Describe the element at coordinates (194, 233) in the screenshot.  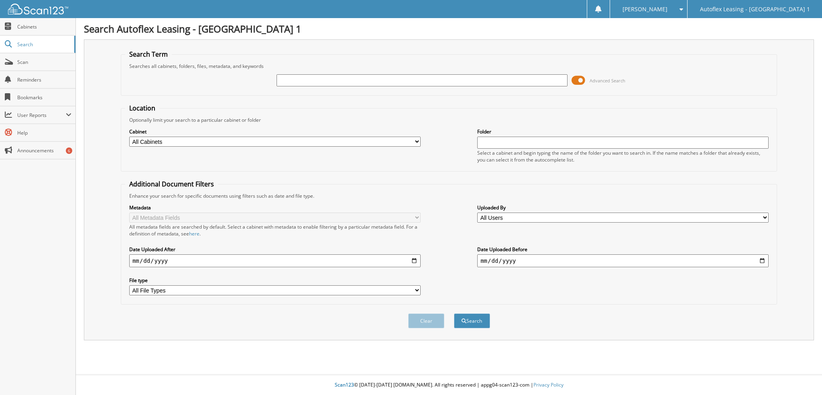
I see `a: here` at that location.